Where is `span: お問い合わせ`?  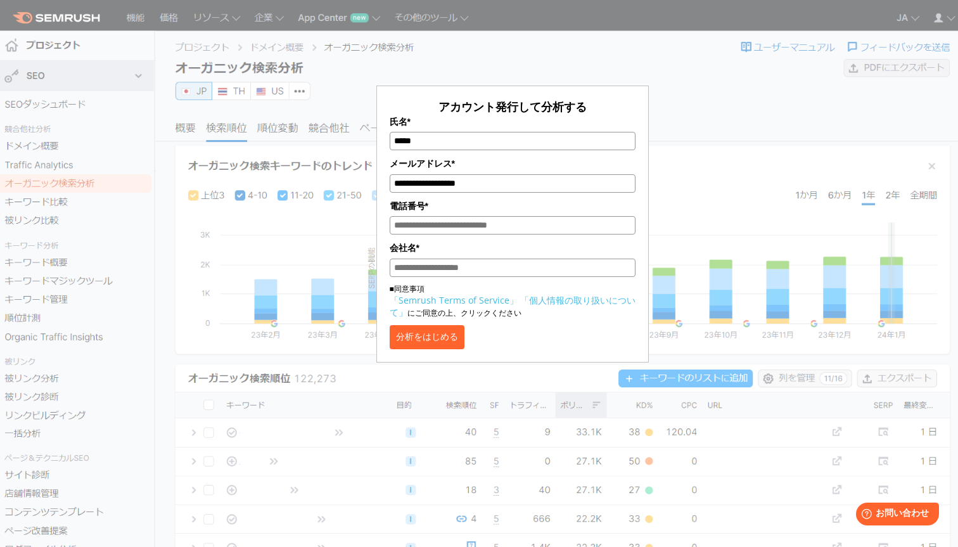 span: お問い合わせ is located at coordinates (57, 16).